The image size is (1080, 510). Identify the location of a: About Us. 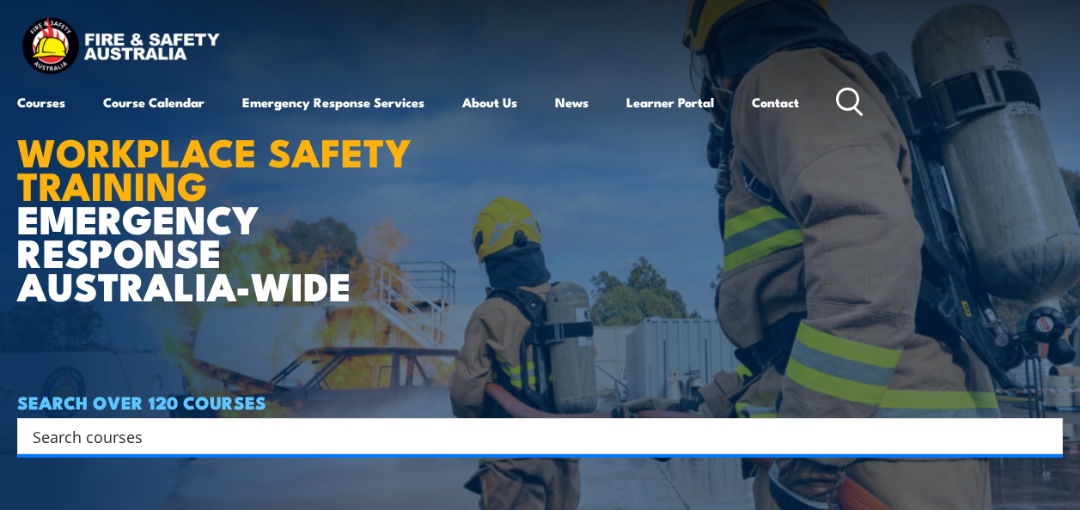
(490, 102).